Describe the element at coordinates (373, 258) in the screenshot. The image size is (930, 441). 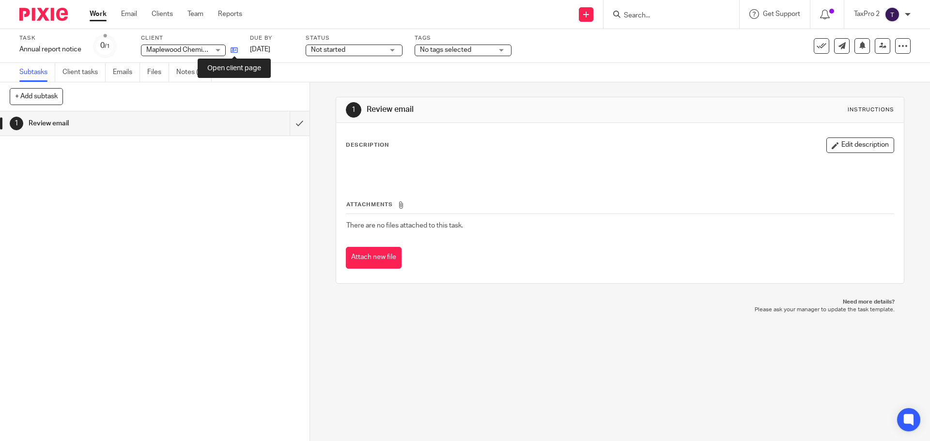
I see `button: Attach new file` at that location.